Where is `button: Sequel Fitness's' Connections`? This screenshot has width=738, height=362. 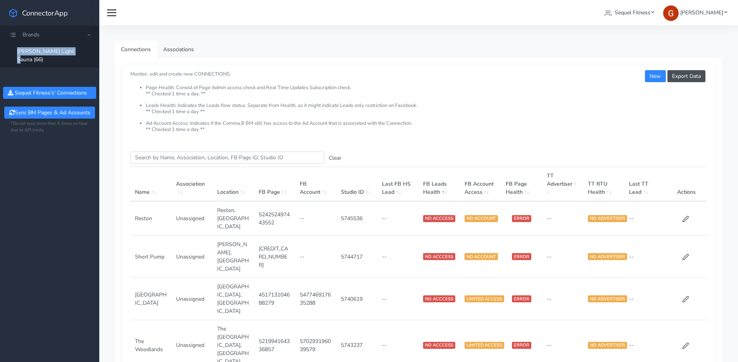
button: Sequel Fitness's' Connections is located at coordinates (50, 93).